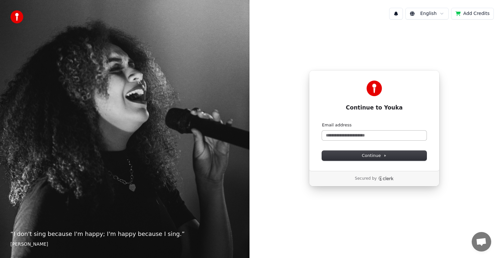 This screenshot has width=499, height=258. Describe the element at coordinates (336, 125) in the screenshot. I see `label: Email address` at that location.